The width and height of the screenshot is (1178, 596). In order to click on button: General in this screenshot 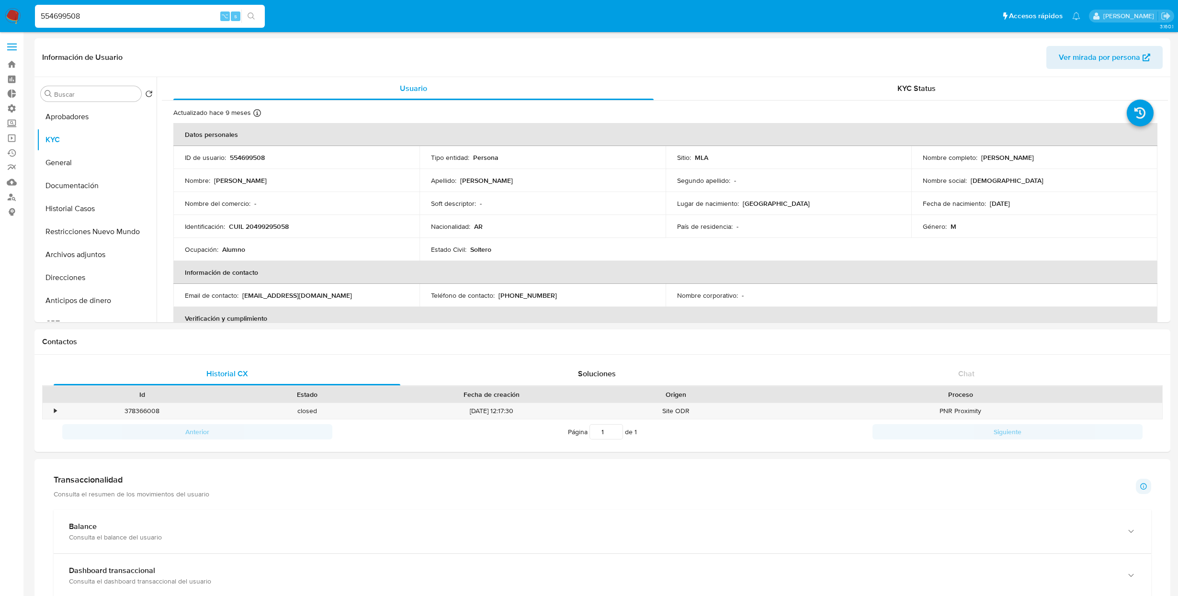, I will do `click(97, 163)`.